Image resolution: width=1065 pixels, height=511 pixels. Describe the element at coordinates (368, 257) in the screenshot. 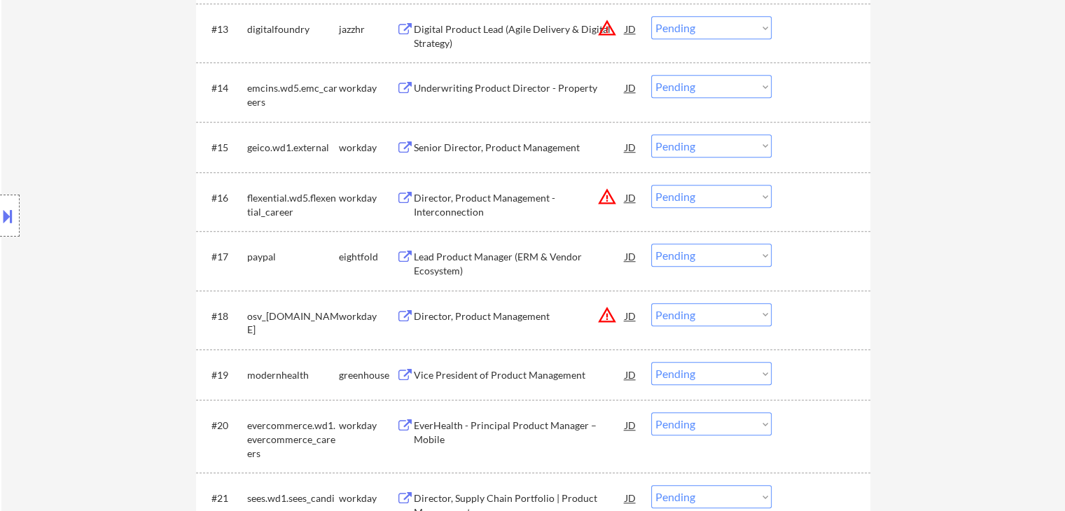

I see `div: eightfold` at that location.